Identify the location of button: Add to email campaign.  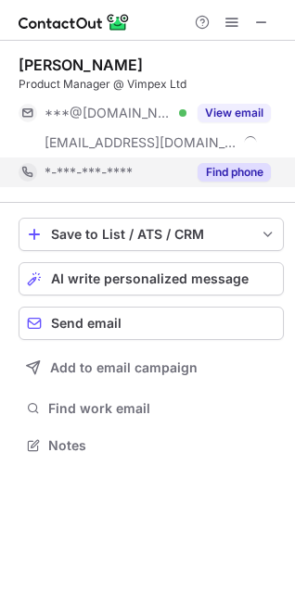
(151, 368).